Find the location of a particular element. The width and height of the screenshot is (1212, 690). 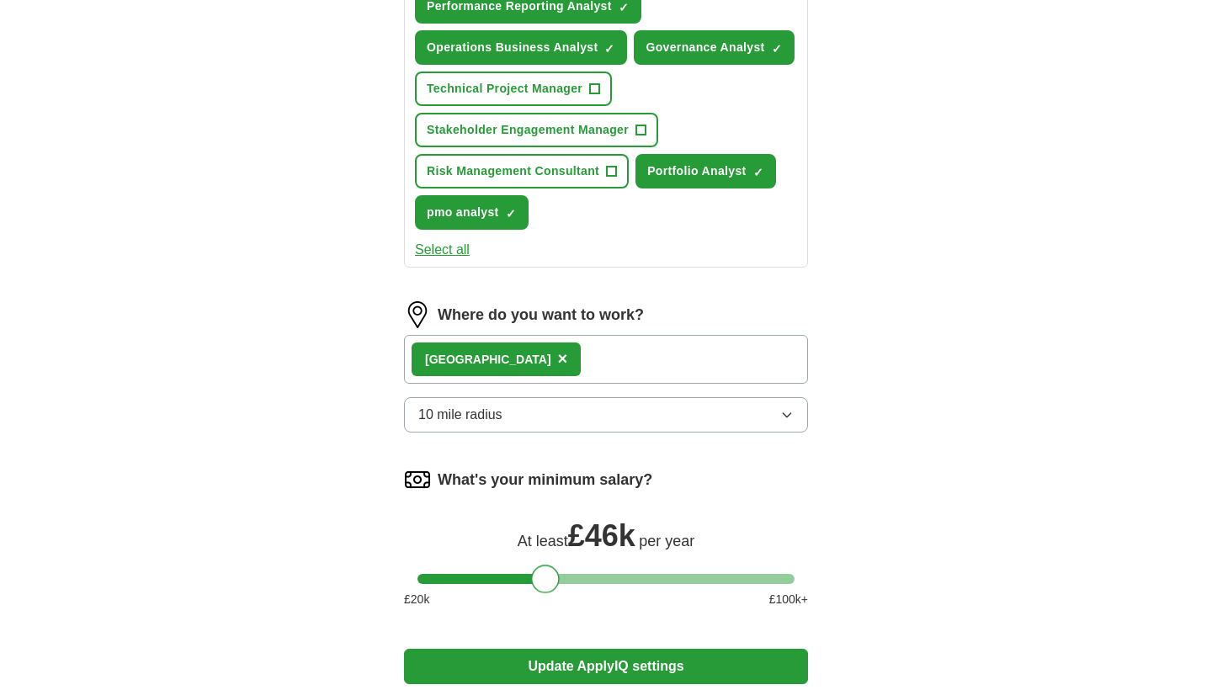

span: At least is located at coordinates (543, 541).